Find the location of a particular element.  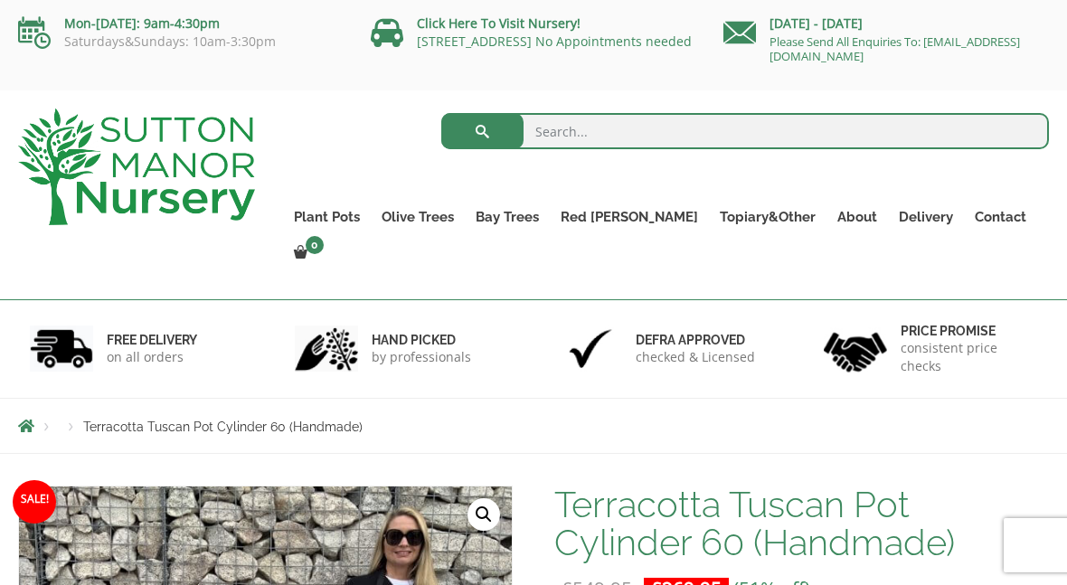

img: 1.jpg is located at coordinates (61, 348).